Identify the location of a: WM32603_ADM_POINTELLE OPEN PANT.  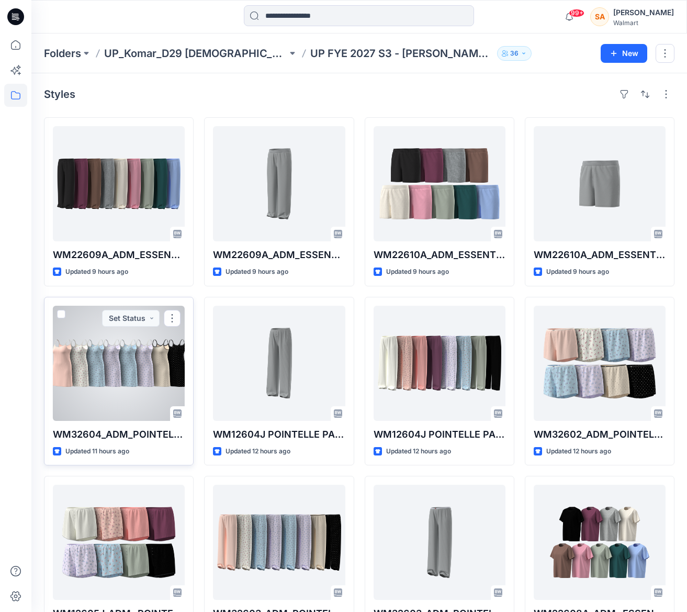
(440, 542).